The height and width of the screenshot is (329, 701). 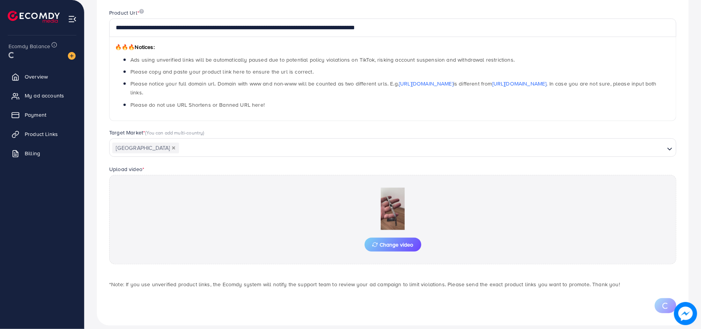 I want to click on button: Deselect Pakistan, so click(x=174, y=148).